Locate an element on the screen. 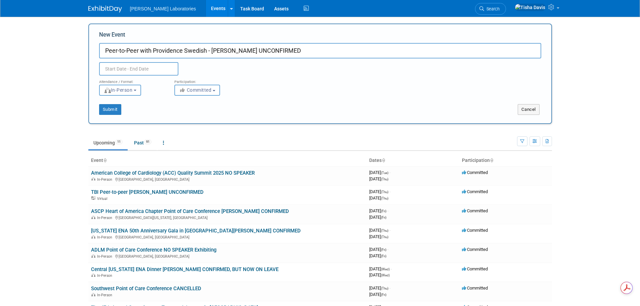  img: Tisha Davis is located at coordinates (530, 7).